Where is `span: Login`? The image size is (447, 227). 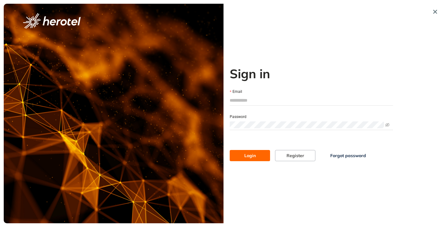
span: Login is located at coordinates (250, 155).